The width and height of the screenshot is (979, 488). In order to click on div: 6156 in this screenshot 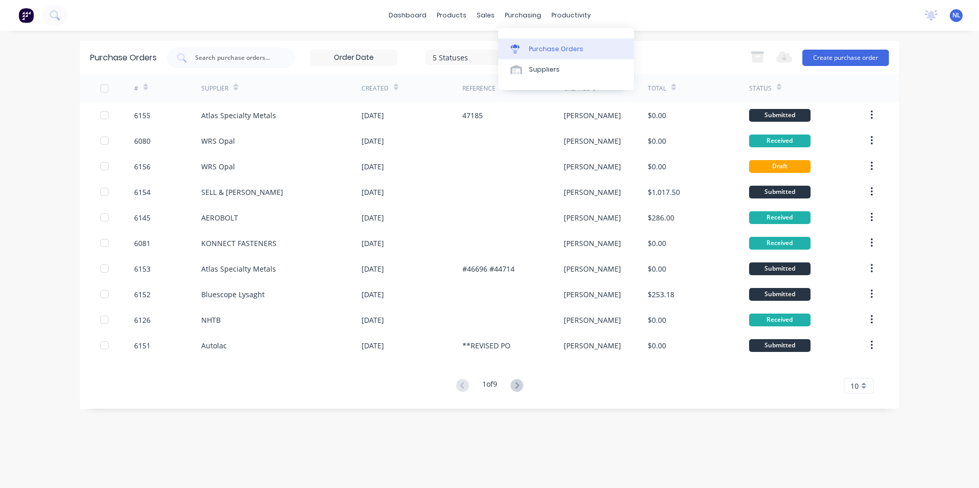, I will do `click(142, 166)`.